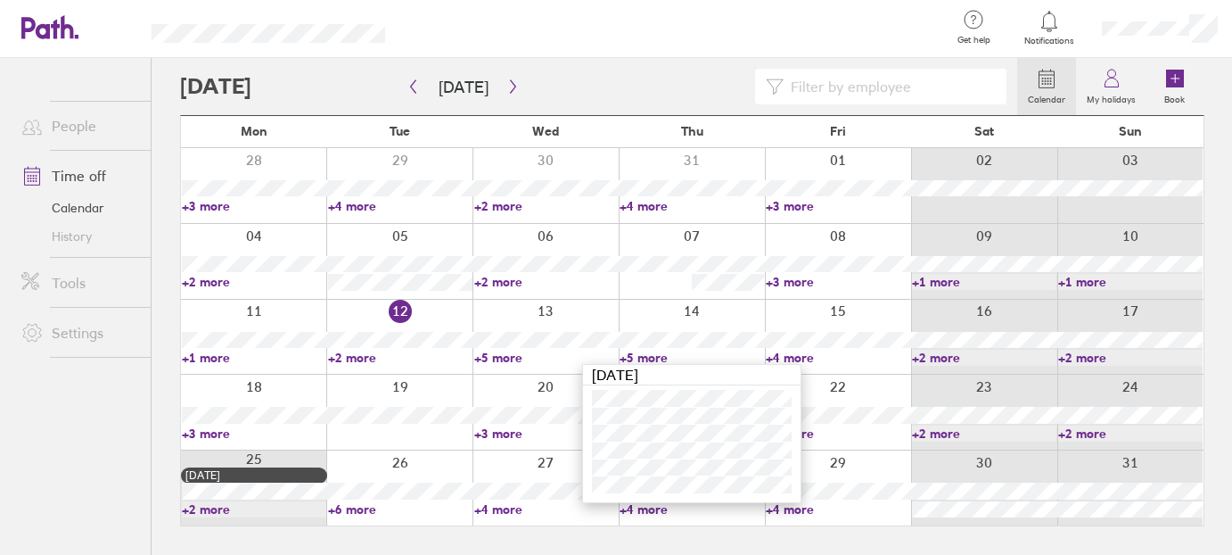 The width and height of the screenshot is (1232, 555). Describe the element at coordinates (1111, 86) in the screenshot. I see `a: My holidays` at that location.